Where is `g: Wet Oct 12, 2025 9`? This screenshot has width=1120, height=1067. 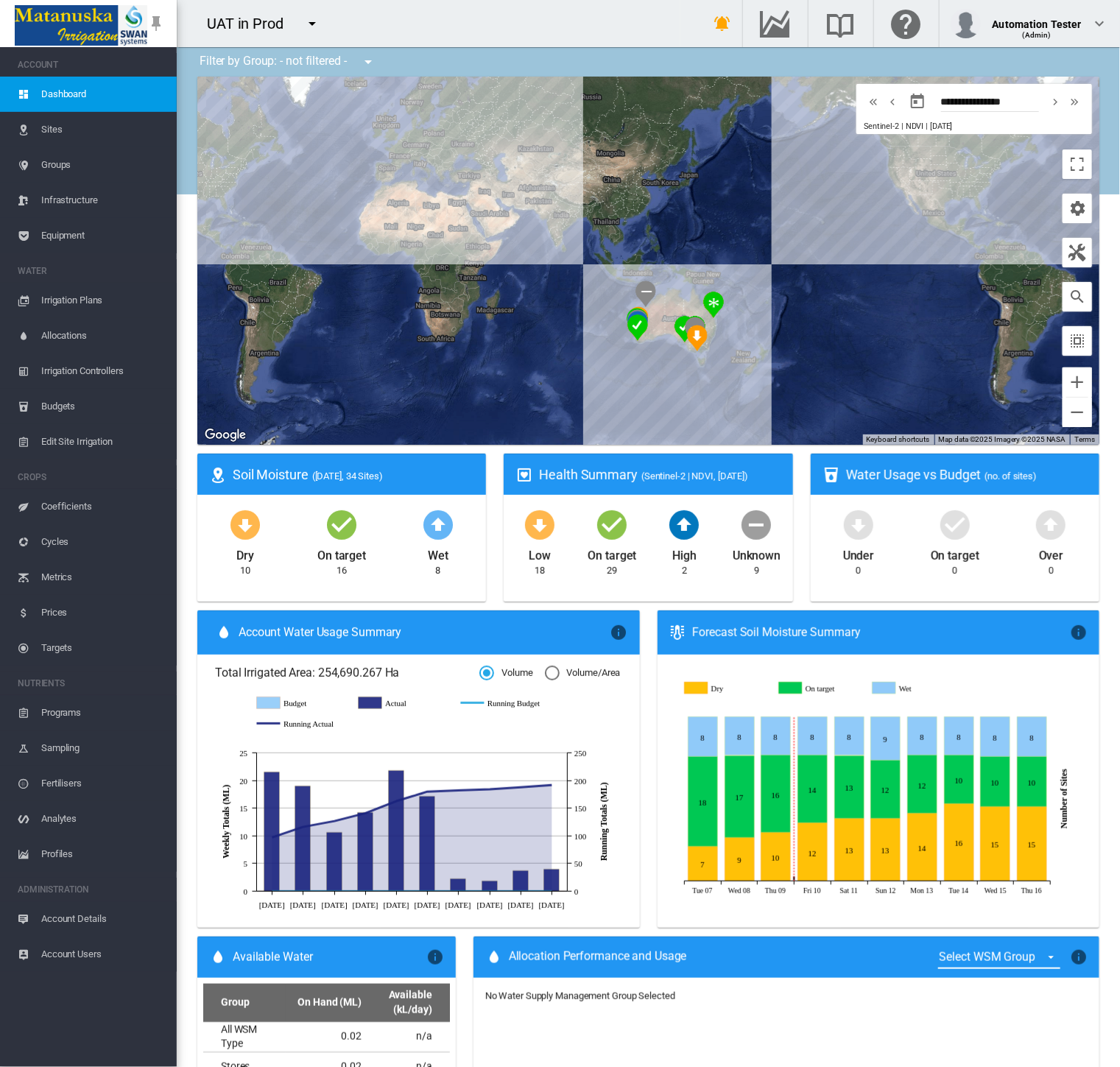
g: Wet Oct 12, 2025 9 is located at coordinates (885, 739).